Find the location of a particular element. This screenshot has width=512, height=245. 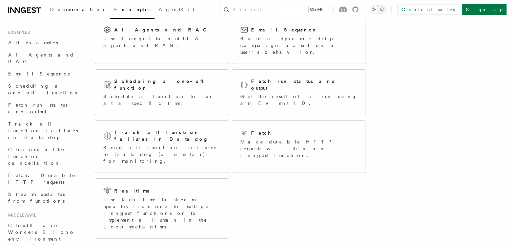

h2: Scheduling a one-off function is located at coordinates (167, 85).